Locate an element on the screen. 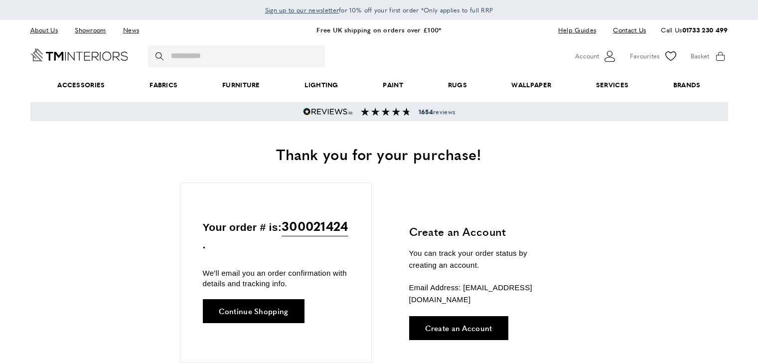 The image size is (758, 364). a: Go to Home page is located at coordinates (79, 55).